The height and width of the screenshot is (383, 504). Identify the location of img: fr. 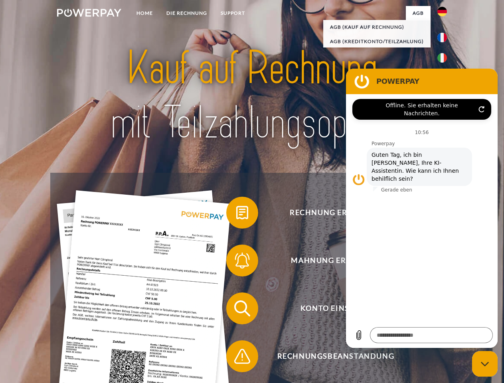
(442, 37).